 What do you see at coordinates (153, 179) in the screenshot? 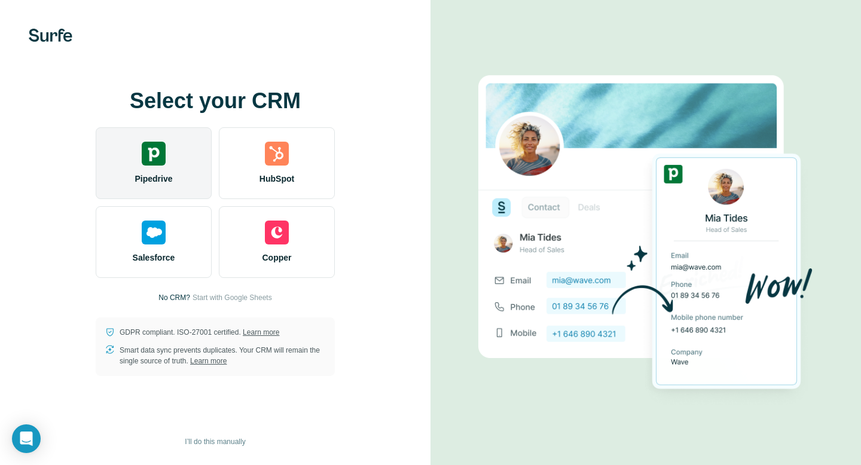
I see `span: Pipedrive` at bounding box center [153, 179].